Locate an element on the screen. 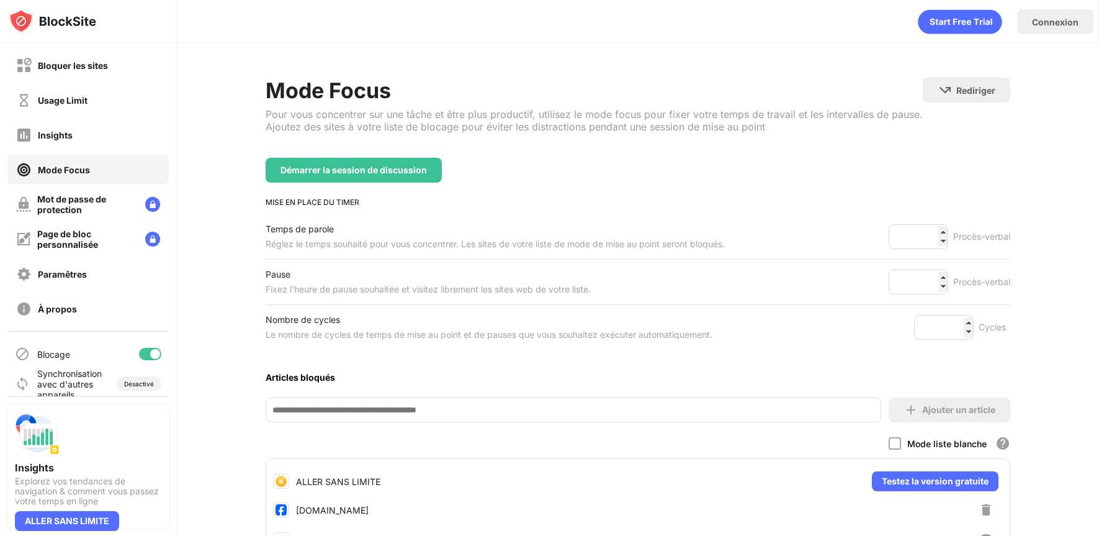 This screenshot has width=1099, height=536. img: blocking-icon.svg is located at coordinates (22, 354).